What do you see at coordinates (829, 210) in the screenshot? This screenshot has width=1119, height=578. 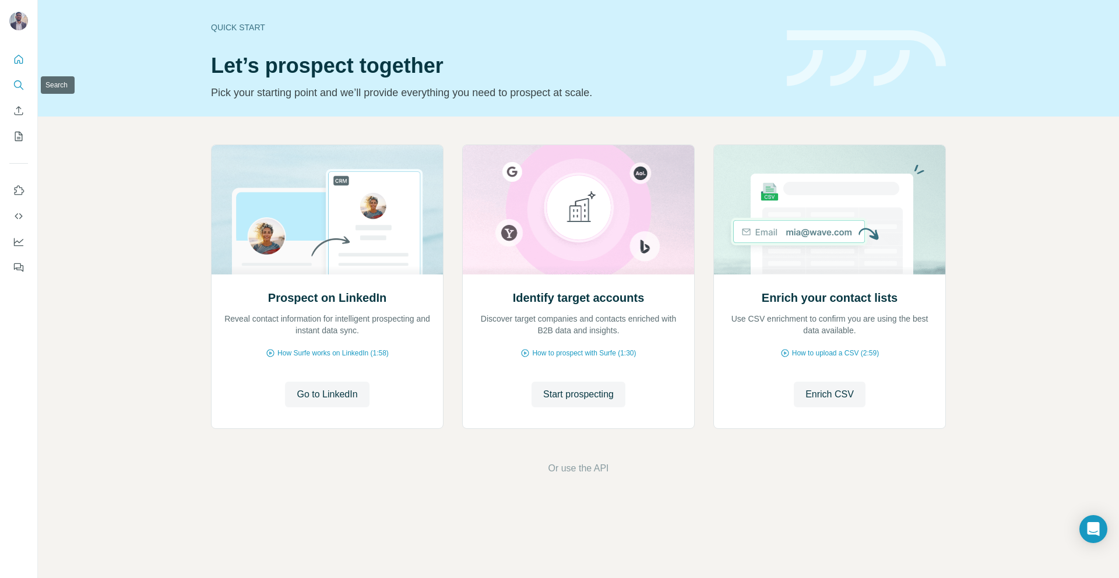 I see `img: Enrich your contact lists` at bounding box center [829, 210].